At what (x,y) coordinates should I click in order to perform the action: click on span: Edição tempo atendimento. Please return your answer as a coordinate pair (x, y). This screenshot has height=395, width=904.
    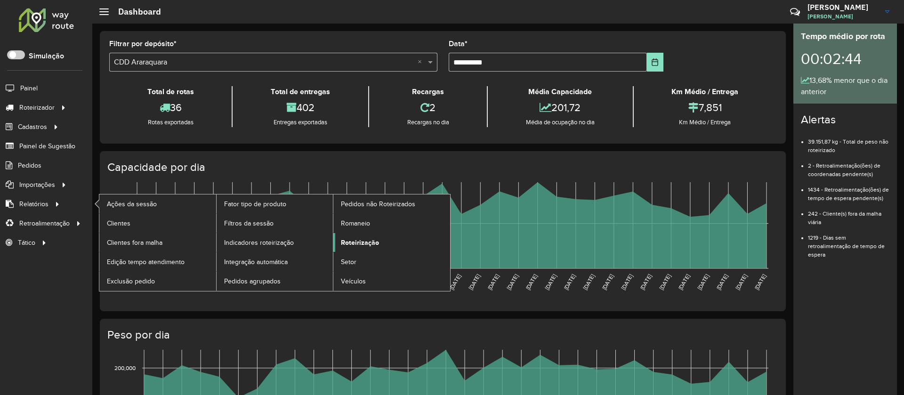
    Looking at the image, I should click on (146, 262).